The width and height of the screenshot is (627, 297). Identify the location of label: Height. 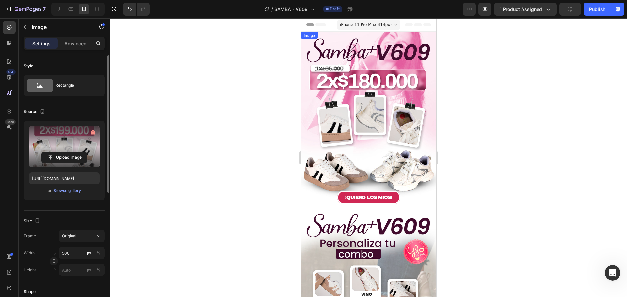
(30, 270).